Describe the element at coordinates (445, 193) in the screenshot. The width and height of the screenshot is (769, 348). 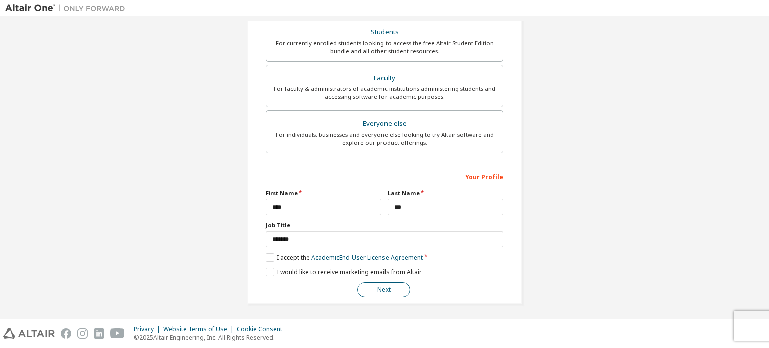
I see `label: Last Name` at that location.